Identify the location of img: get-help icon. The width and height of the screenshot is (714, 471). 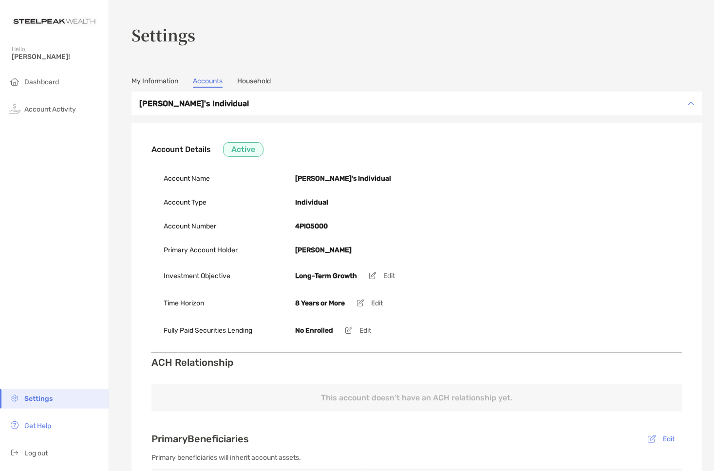
(15, 425).